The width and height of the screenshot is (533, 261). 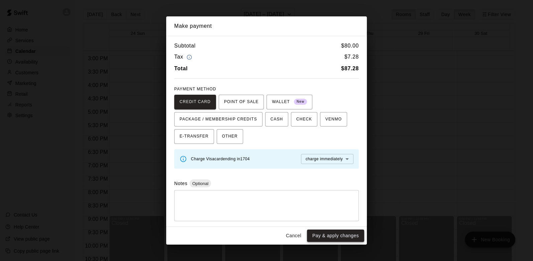 I want to click on span: Optional, so click(x=200, y=183).